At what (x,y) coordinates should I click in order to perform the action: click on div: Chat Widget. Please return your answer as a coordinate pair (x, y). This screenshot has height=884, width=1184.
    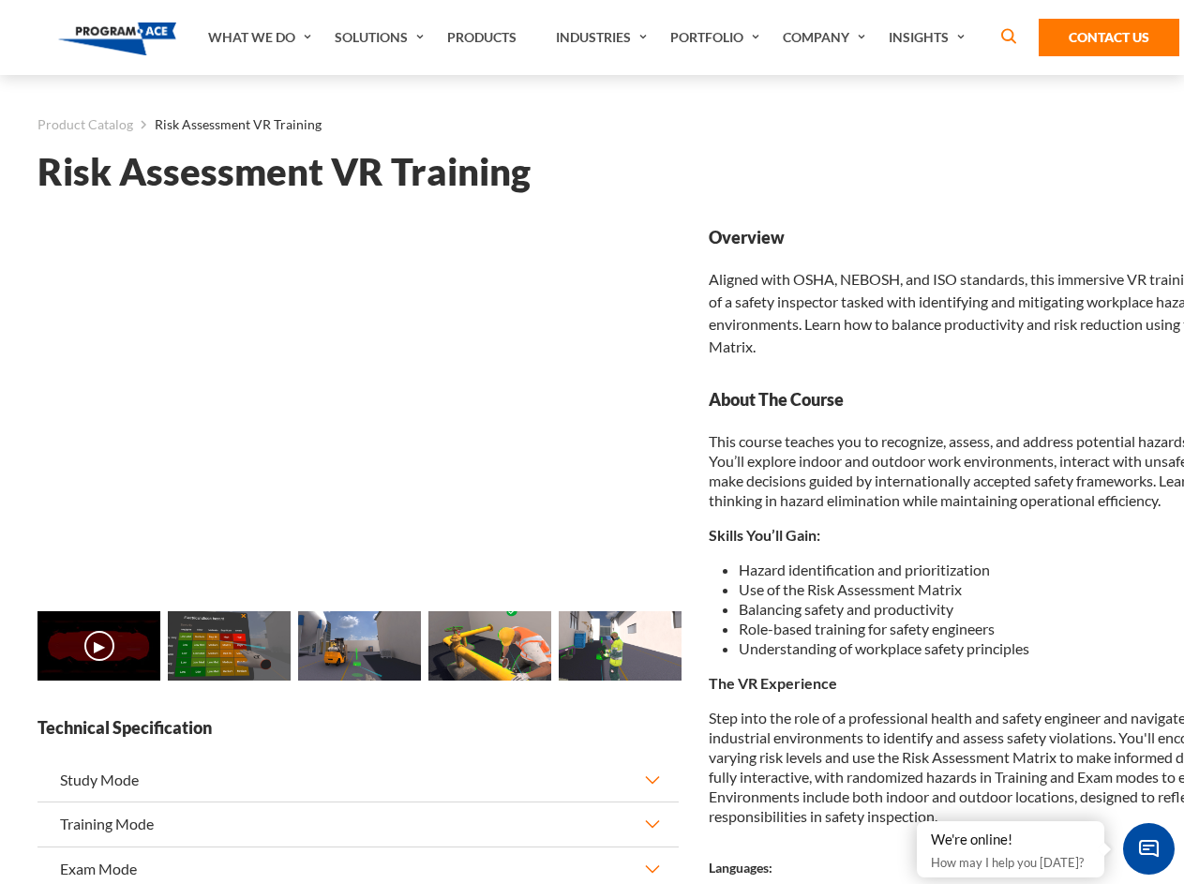
    Looking at the image, I should click on (1148, 848).